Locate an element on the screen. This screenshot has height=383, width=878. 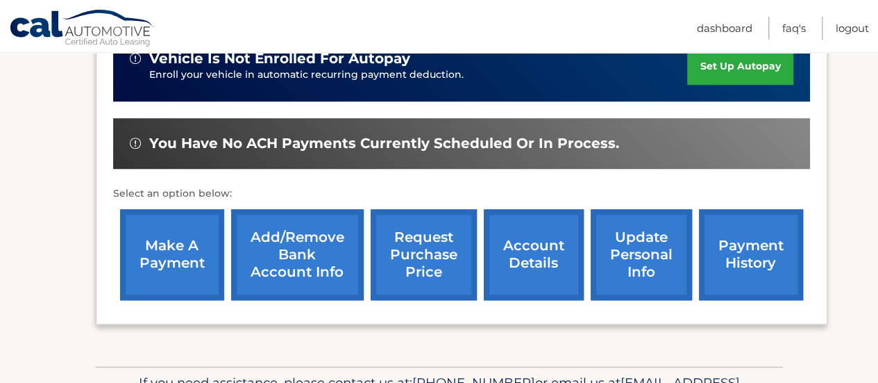
a: make a payment is located at coordinates (172, 254).